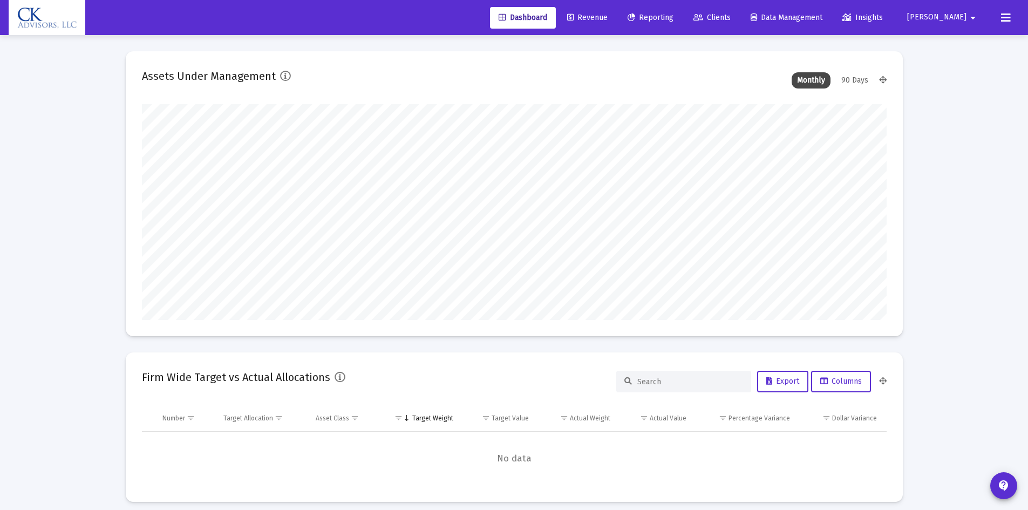 The image size is (1028, 510). What do you see at coordinates (344, 418) in the screenshot?
I see `td: Column Asset Class` at bounding box center [344, 418].